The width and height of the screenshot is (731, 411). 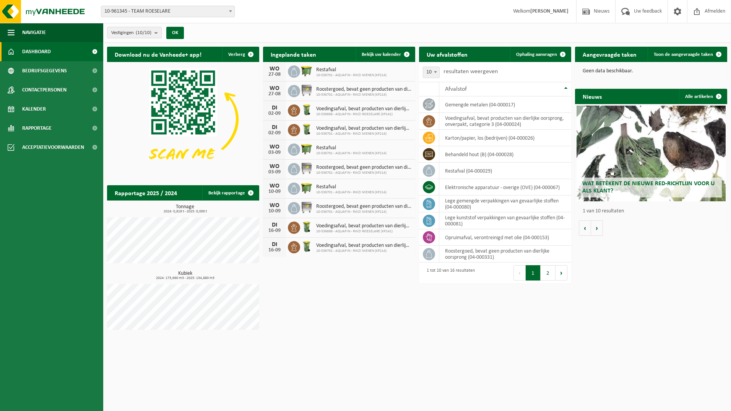 What do you see at coordinates (183, 119) in the screenshot?
I see `img: Download de VHEPlus App` at bounding box center [183, 119].